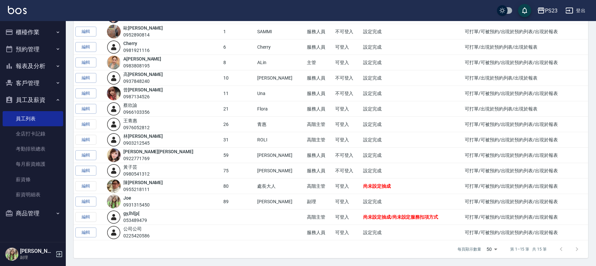 Image resolution: width=596 pixels, height=266 pixels. I want to click on td: 10, so click(239, 78).